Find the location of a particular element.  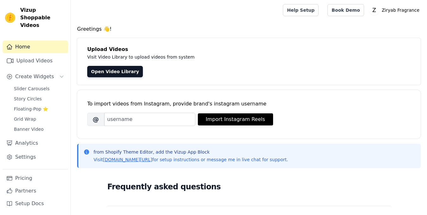

span: Grid Wrap is located at coordinates (25, 119).